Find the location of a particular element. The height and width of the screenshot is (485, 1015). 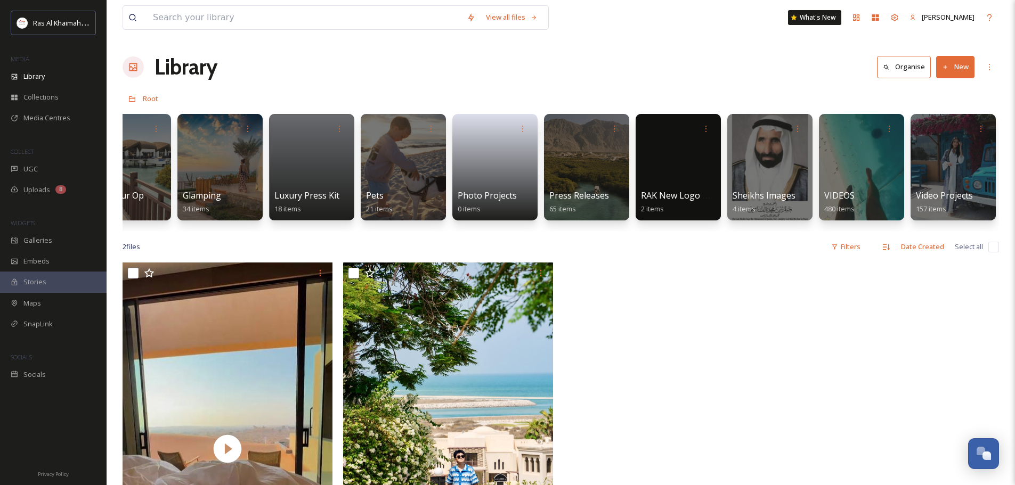

a: Photo Projects0 items is located at coordinates (487, 202).